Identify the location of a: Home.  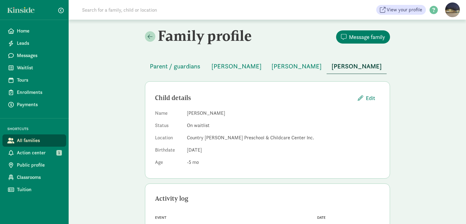
(34, 31).